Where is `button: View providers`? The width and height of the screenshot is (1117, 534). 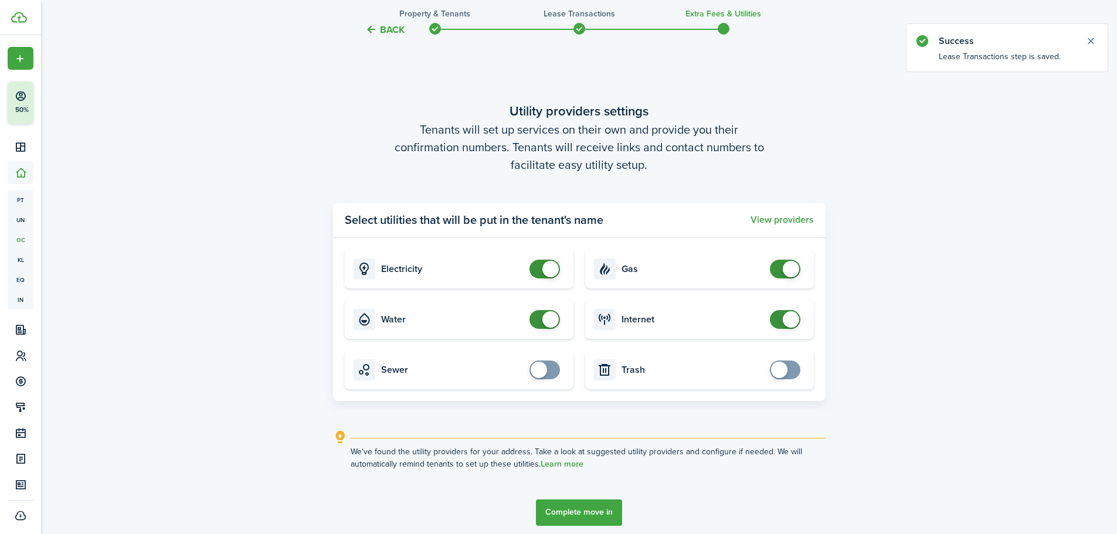 button: View providers is located at coordinates (782, 220).